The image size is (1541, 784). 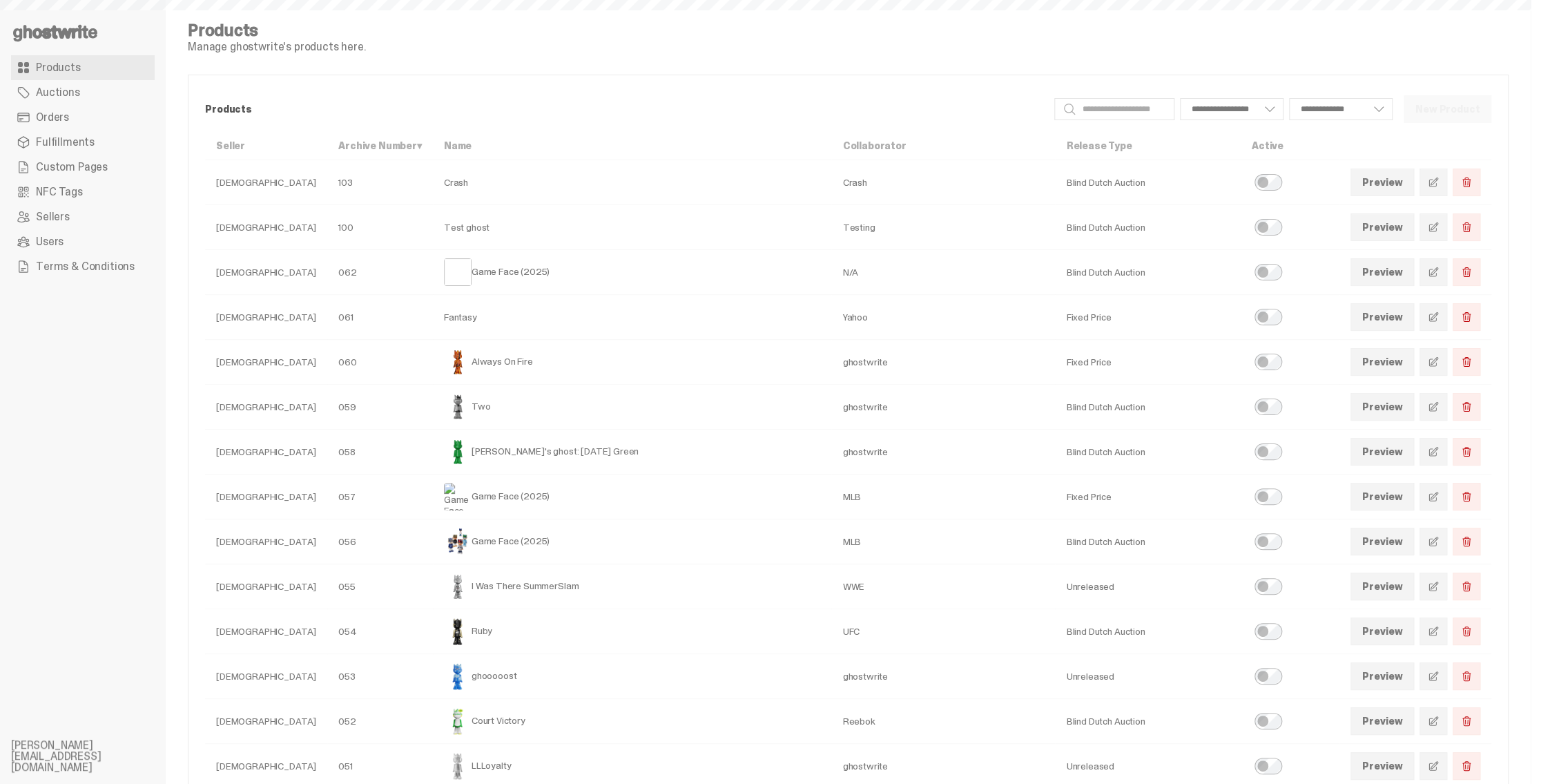 What do you see at coordinates (72, 167) in the screenshot?
I see `span: Custom Pages` at bounding box center [72, 167].